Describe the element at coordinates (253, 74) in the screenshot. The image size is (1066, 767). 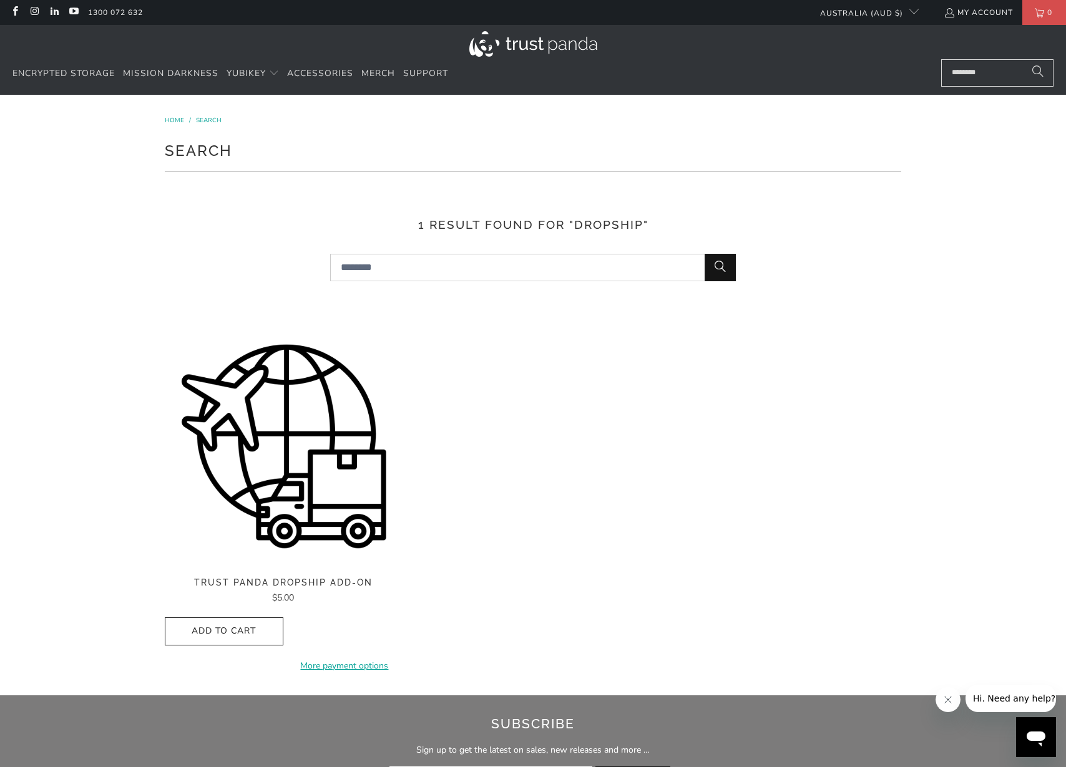
I see `summary: YubiKey` at that location.